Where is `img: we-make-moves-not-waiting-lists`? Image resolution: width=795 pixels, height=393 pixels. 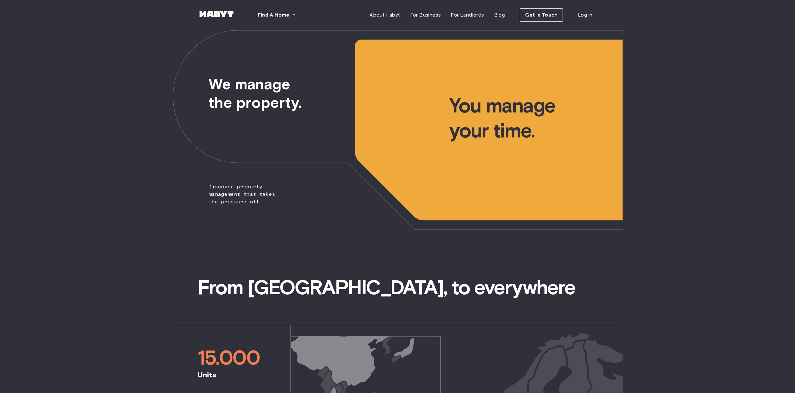 img: we-make-moves-not-waiting-lists is located at coordinates (398, 130).